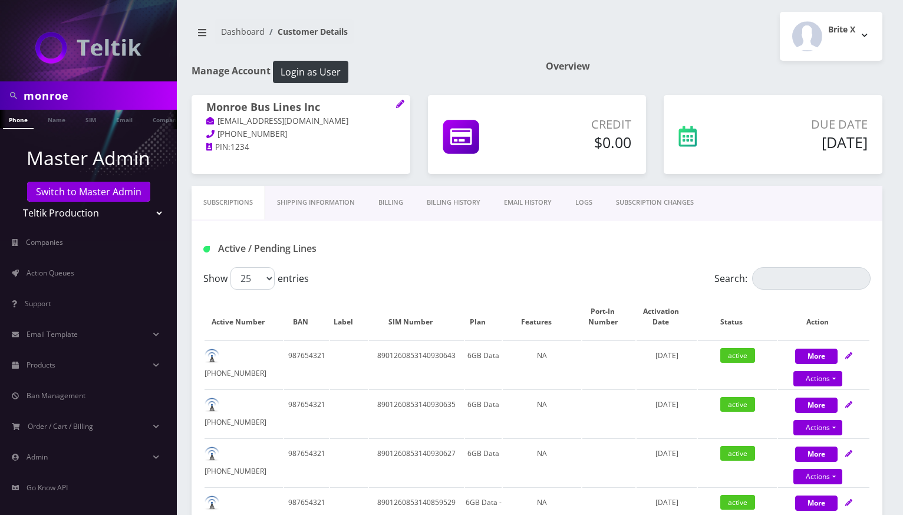 This screenshot has width=903, height=515. Describe the element at coordinates (416, 364) in the screenshot. I see `td: 8901260853140930643` at that location.